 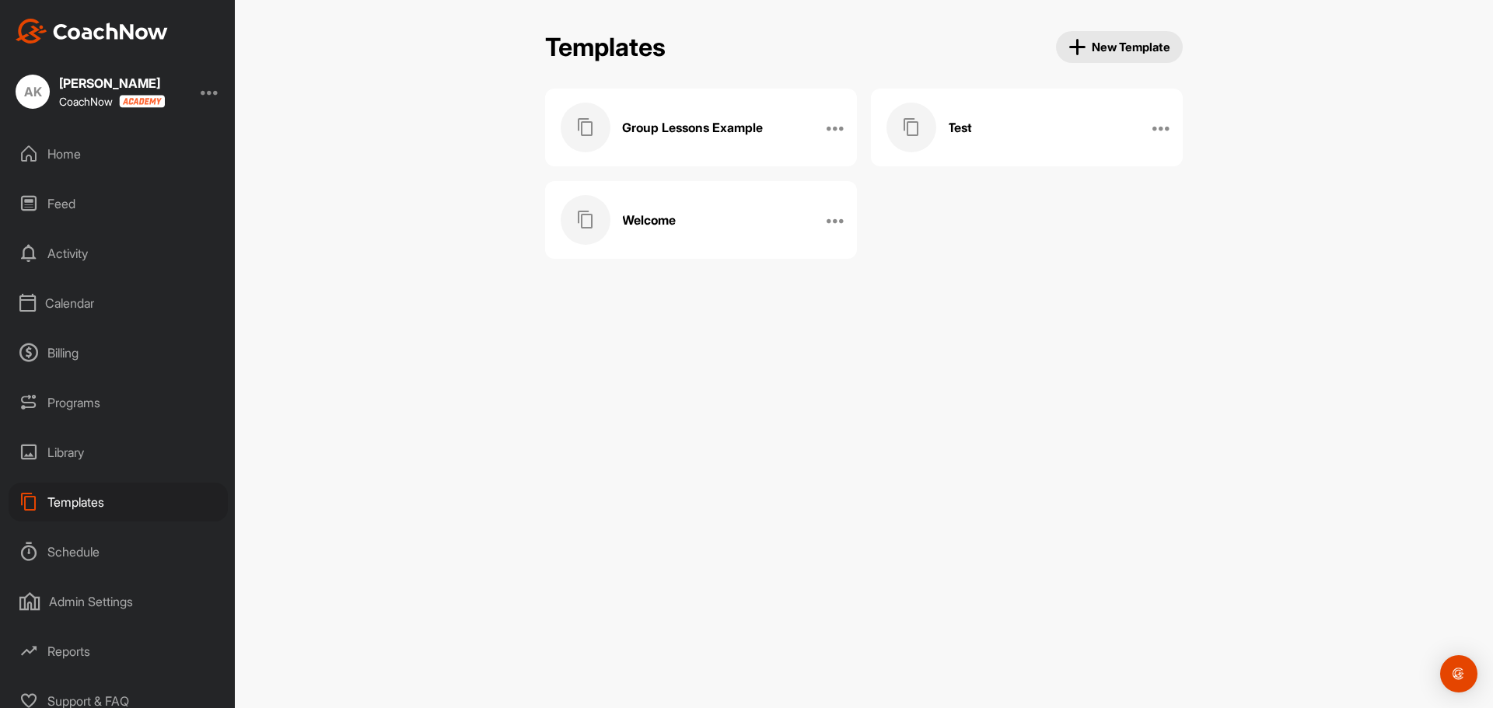 I want to click on div: Calendar, so click(x=118, y=303).